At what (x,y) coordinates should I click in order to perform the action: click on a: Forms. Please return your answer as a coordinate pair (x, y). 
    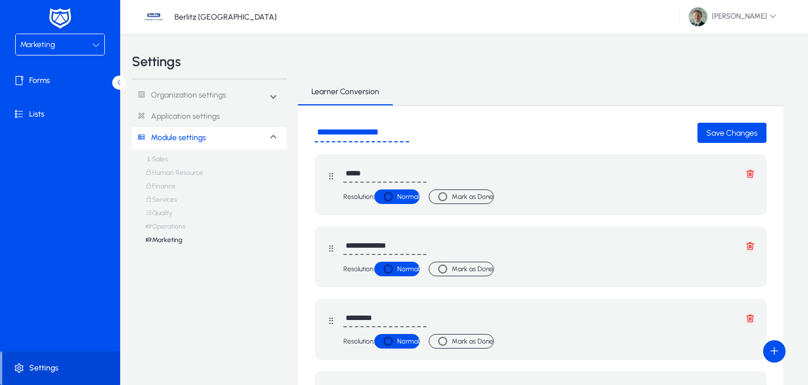
    Looking at the image, I should click on (62, 81).